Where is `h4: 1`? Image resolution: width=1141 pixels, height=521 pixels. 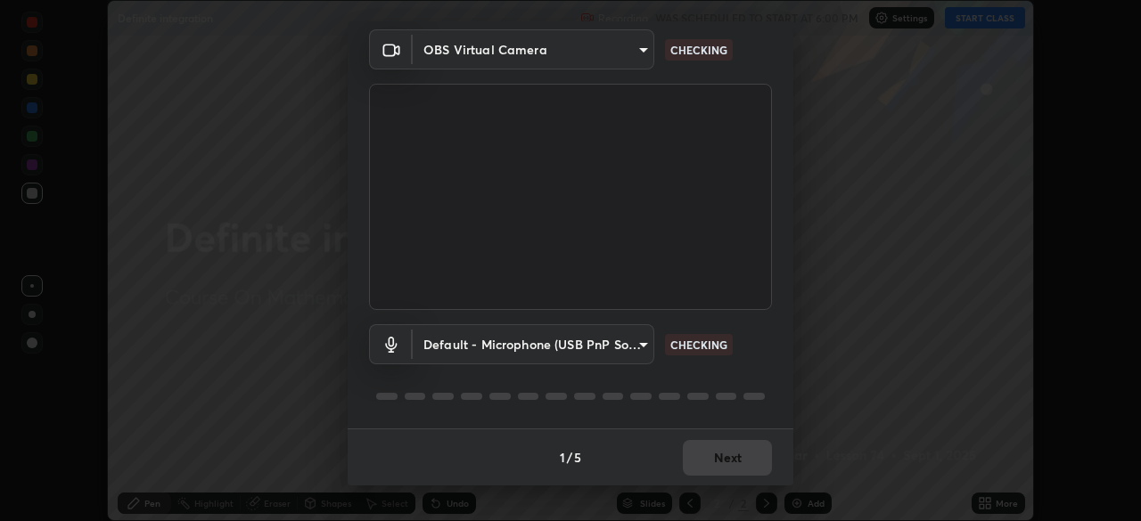
h4: 1 is located at coordinates (562, 457).